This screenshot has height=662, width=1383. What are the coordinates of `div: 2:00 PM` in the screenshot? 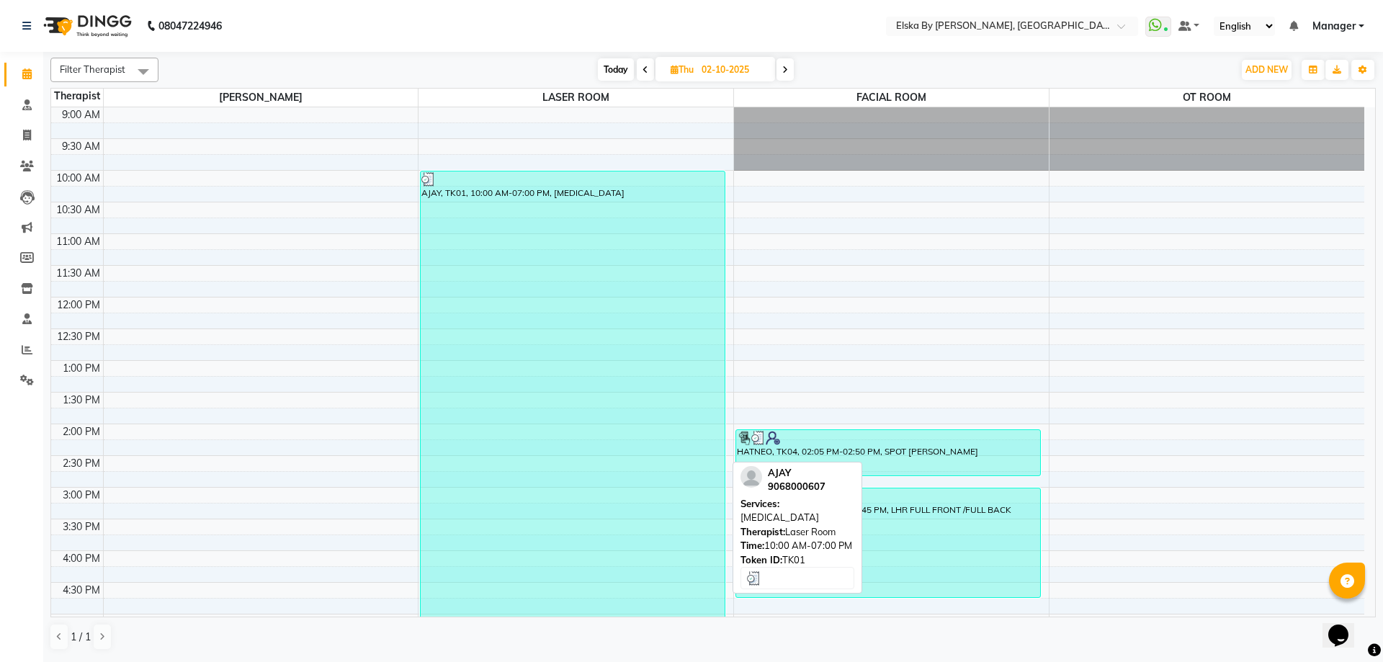 It's located at (81, 432).